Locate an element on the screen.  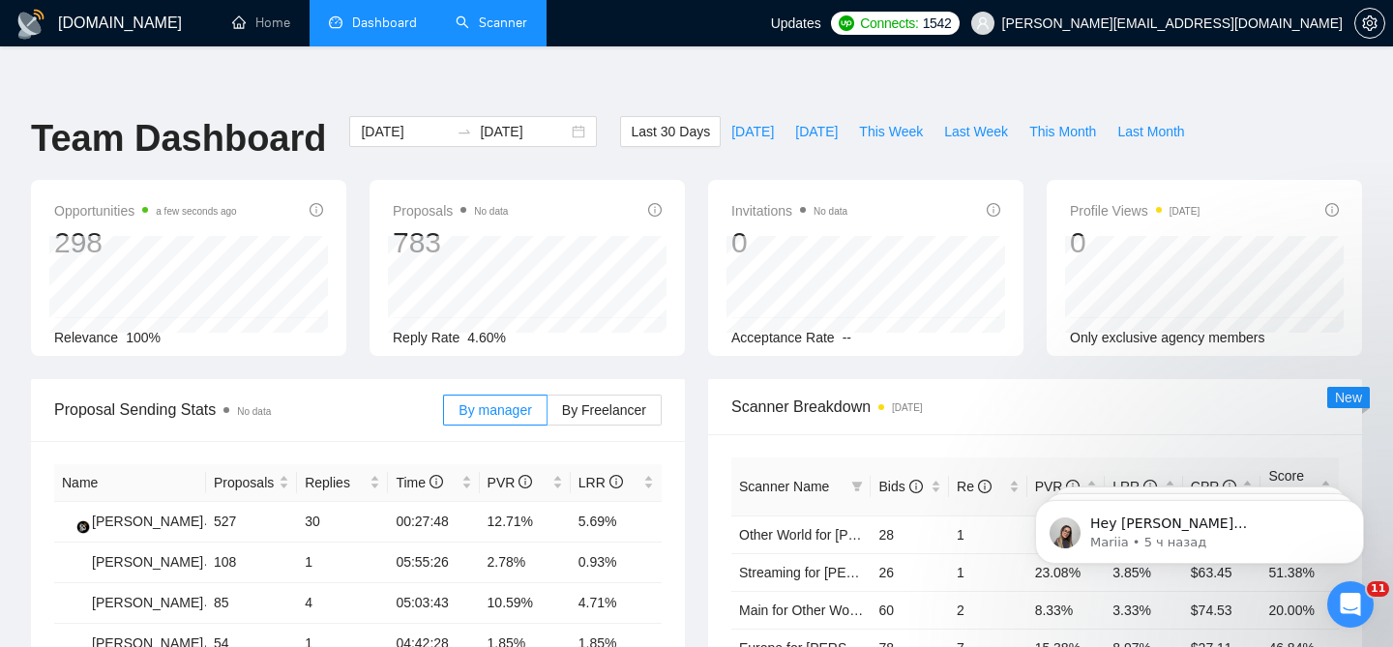
span: Scanner Name is located at coordinates (784, 487).